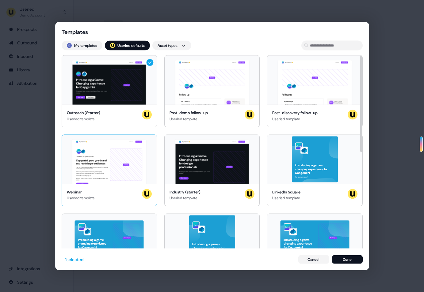  Describe the element at coordinates (172, 46) in the screenshot. I see `button: Asset types` at that location.